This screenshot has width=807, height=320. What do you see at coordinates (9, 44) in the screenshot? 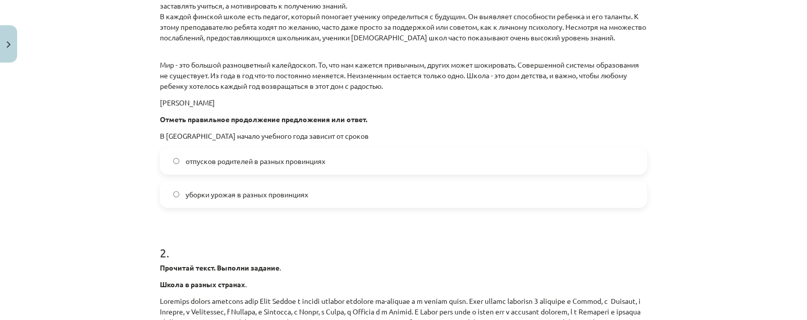
I see `img: icon-close-lesson-0947bae3869378f0d4975bcd49f059093ad1ed9edebbc8119c70593378902aed.svg` at bounding box center [9, 44].